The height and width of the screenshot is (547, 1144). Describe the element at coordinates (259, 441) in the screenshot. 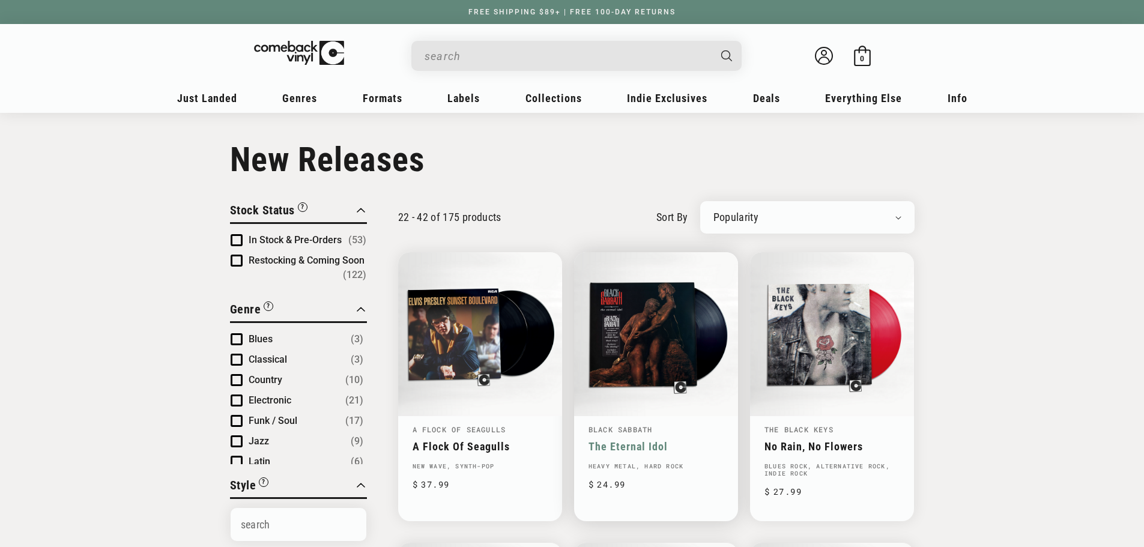

I see `span: Jazz` at that location.